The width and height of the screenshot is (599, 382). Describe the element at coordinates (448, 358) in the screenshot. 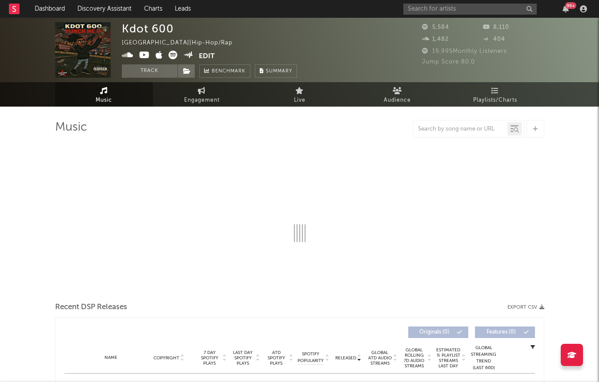

I see `span: Estimated % Playlist Streams Last Day` at that location.